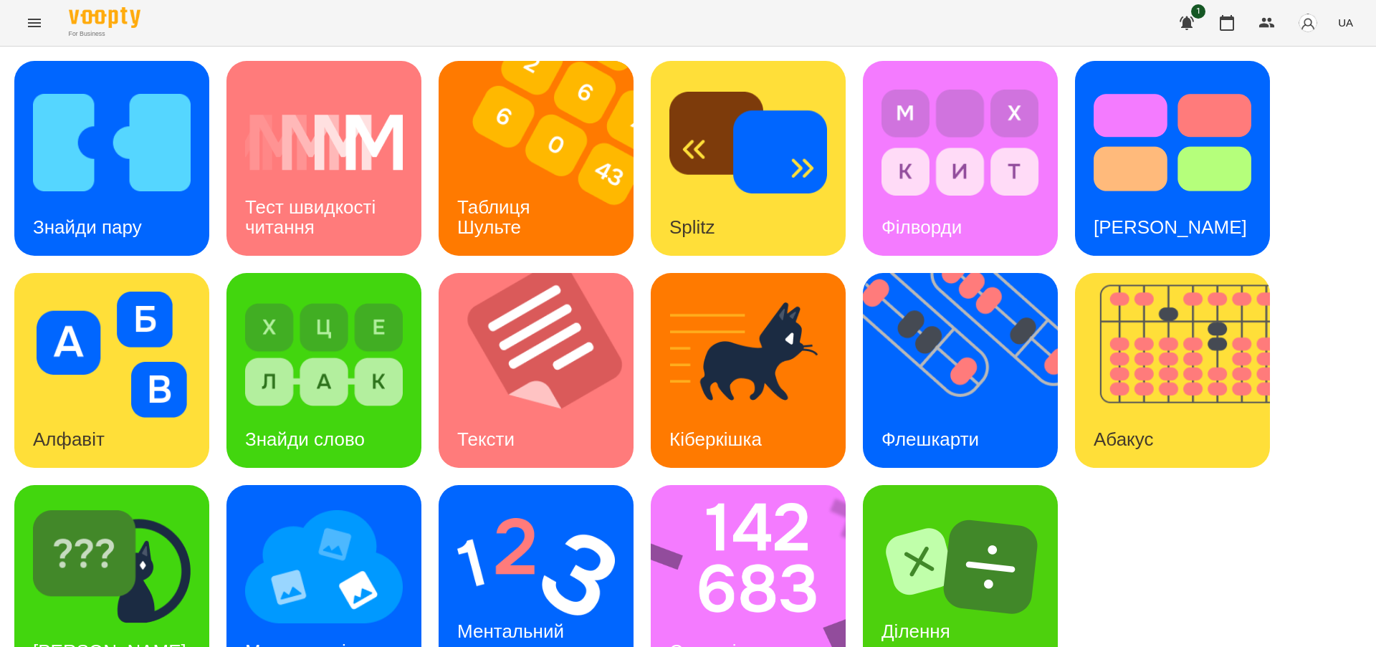 The height and width of the screenshot is (647, 1376). Describe the element at coordinates (960, 143) in the screenshot. I see `img: Філворди` at that location.